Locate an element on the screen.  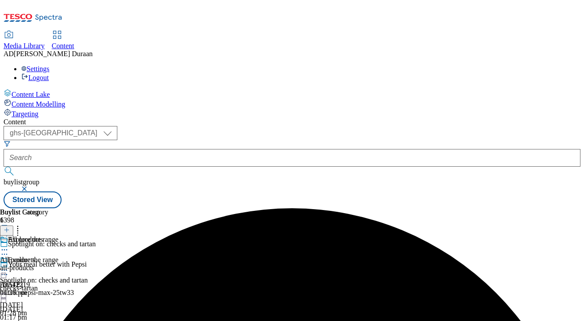
svg: Search Filters is located at coordinates (7, 144).